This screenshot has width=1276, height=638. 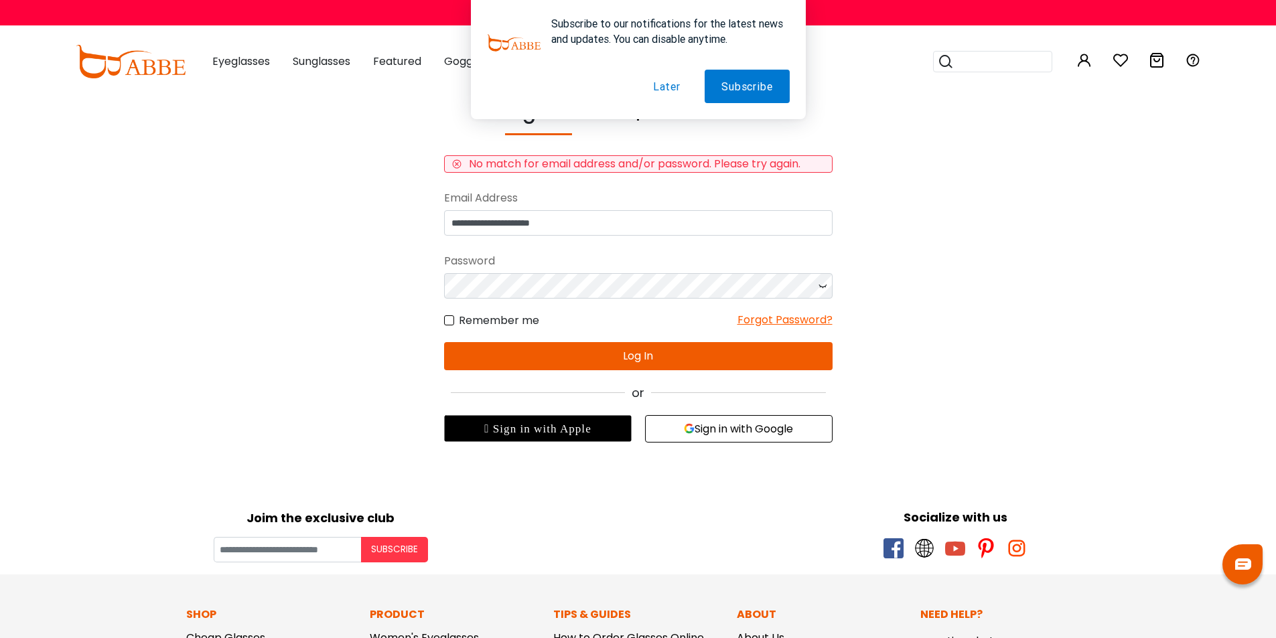 I want to click on p: Product, so click(x=455, y=615).